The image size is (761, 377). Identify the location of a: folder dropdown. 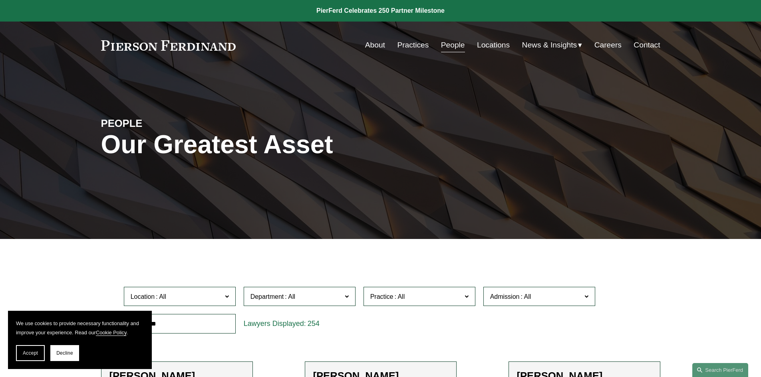
(552, 45).